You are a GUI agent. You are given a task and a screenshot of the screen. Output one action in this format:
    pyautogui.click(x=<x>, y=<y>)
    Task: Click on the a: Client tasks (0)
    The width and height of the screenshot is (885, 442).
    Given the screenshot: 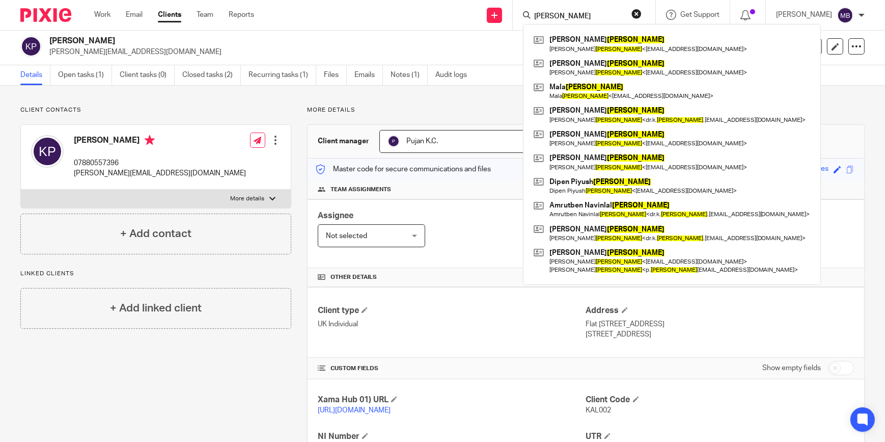 What is the action you would take?
    pyautogui.click(x=147, y=75)
    